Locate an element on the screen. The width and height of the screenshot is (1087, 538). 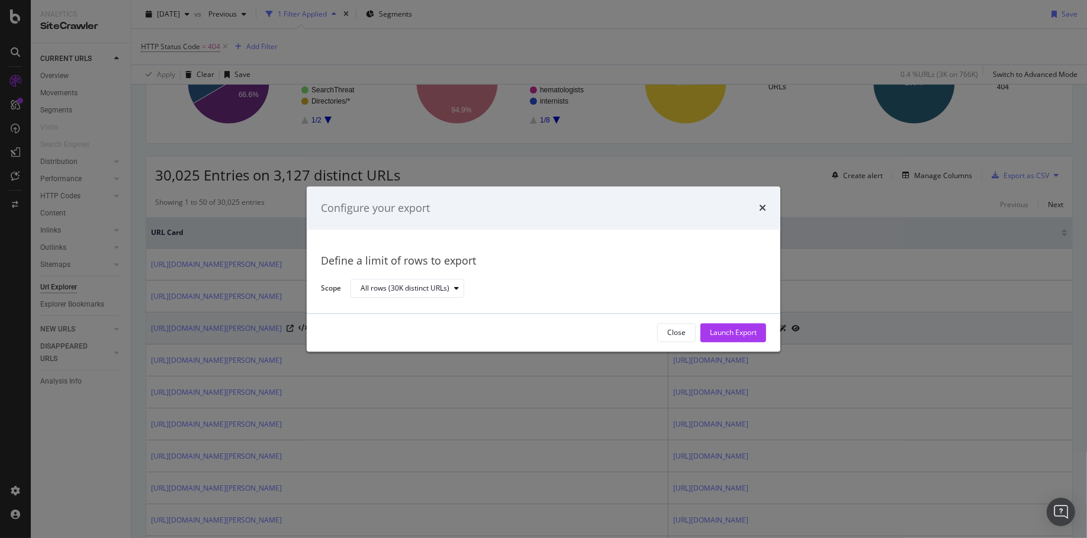
button: All rows (30K distinct URLs) is located at coordinates (407, 289).